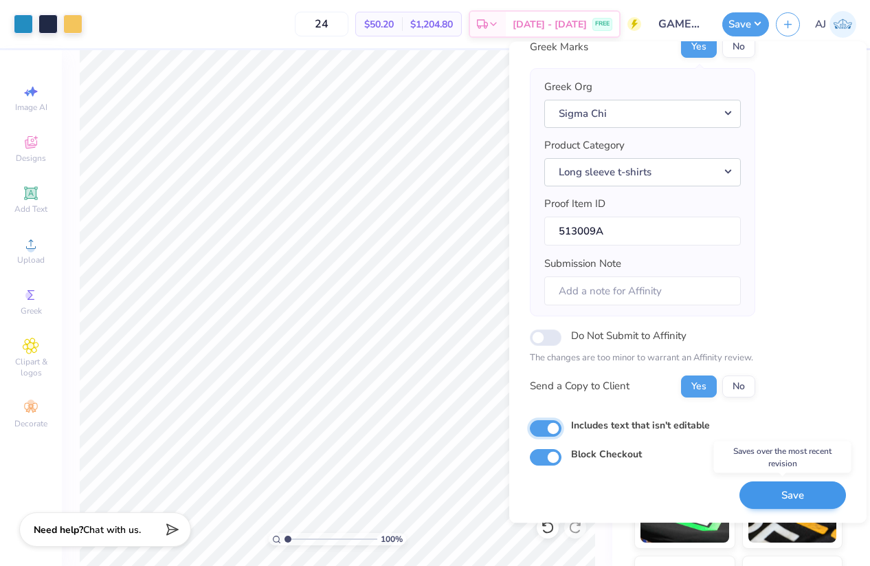 This screenshot has width=870, height=566. I want to click on span: Designs, so click(31, 158).